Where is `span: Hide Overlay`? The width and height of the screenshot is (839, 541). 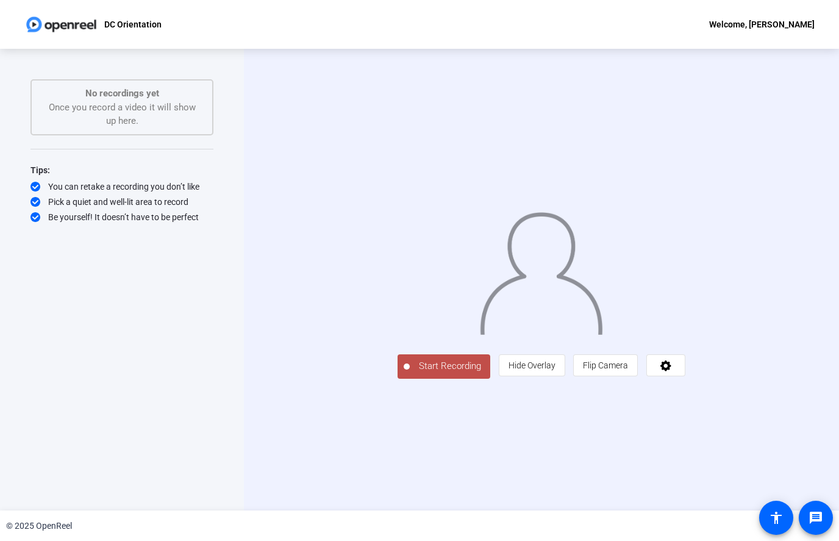
span: Hide Overlay is located at coordinates (532, 365).